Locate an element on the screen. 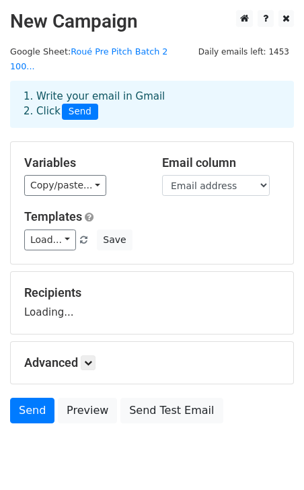 This screenshot has width=304, height=490. a: Templates is located at coordinates (53, 216).